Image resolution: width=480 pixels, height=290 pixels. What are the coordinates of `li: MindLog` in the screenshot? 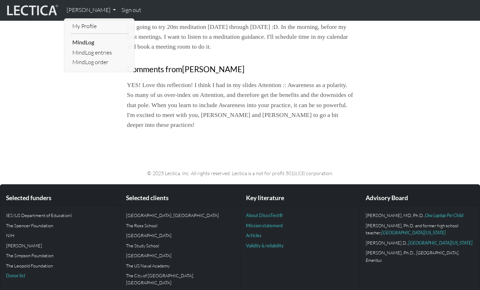 It's located at (99, 42).